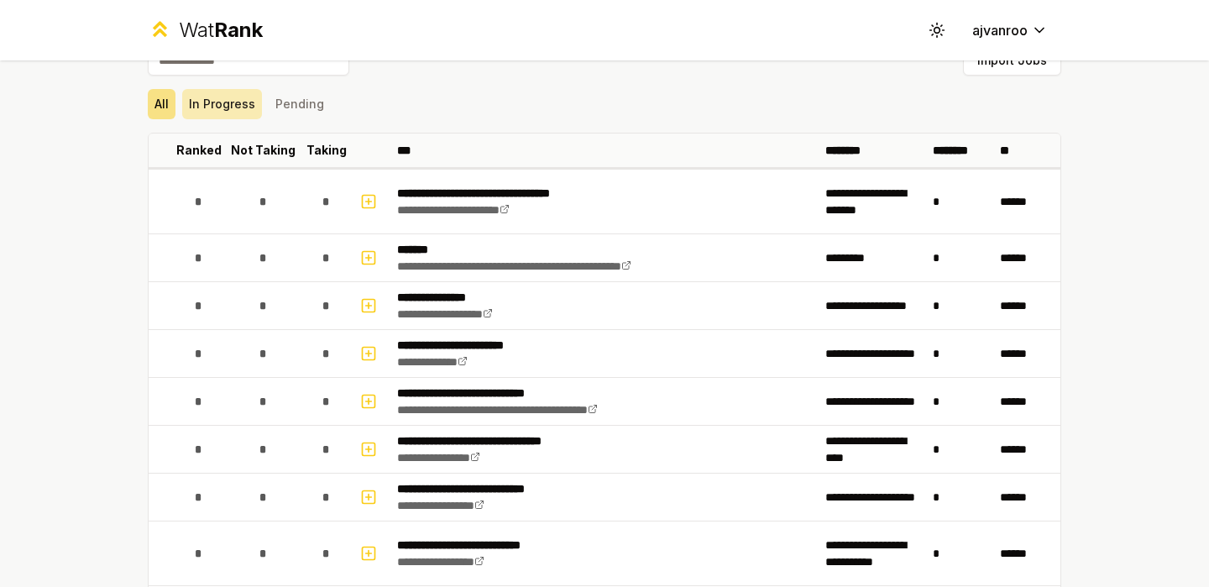 This screenshot has width=1209, height=587. What do you see at coordinates (300, 104) in the screenshot?
I see `button: Pending` at bounding box center [300, 104].